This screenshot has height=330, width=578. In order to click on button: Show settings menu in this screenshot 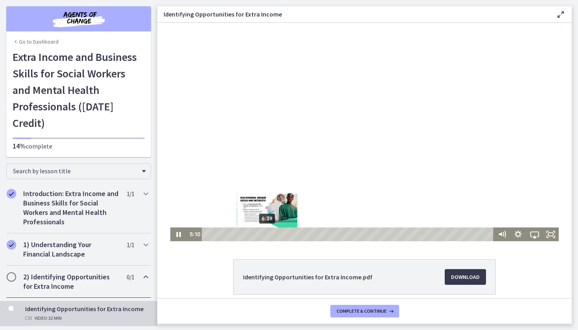, I will do `click(361, 212)`.